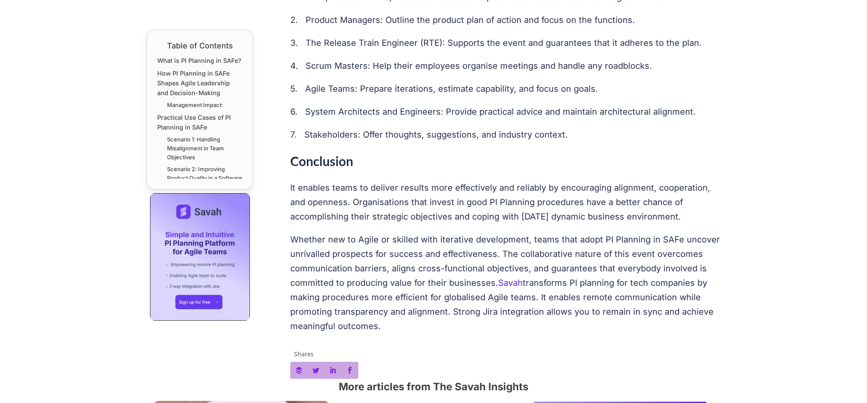  Describe the element at coordinates (204, 178) in the screenshot. I see `a: Scenario 2: Improving Product Quality in a Software Company.` at that location.